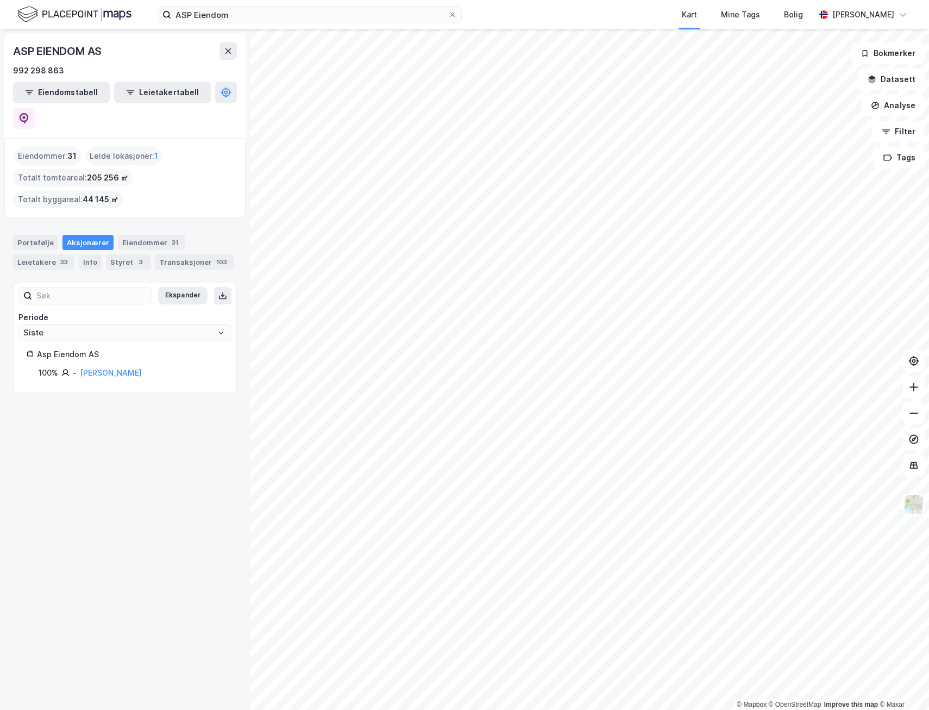 This screenshot has height=710, width=929. I want to click on div: Aksjonærer, so click(88, 242).